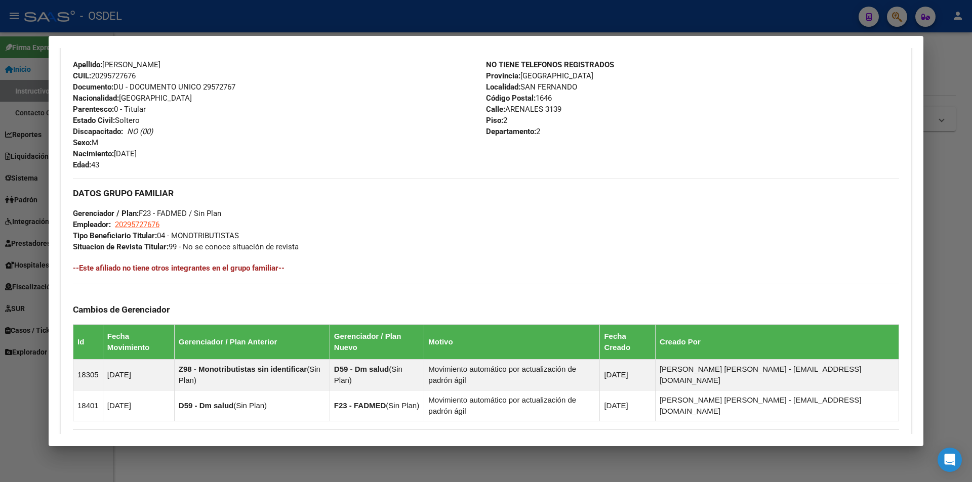 The width and height of the screenshot is (972, 482). Describe the element at coordinates (154, 87) in the screenshot. I see `span: DU - DOCUMENTO UNICO 29572767` at that location.